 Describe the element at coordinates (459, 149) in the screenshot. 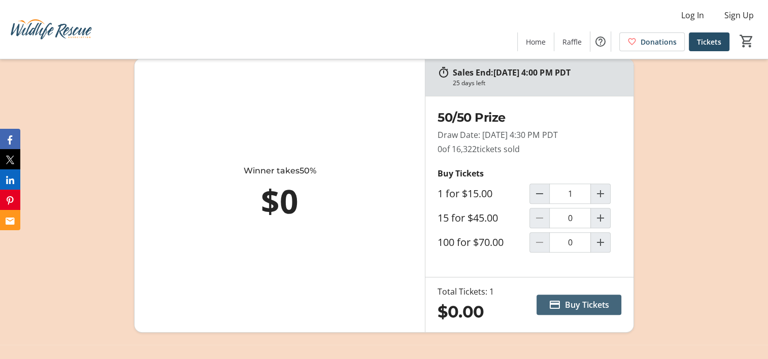

I see `span: of 16,322` at that location.